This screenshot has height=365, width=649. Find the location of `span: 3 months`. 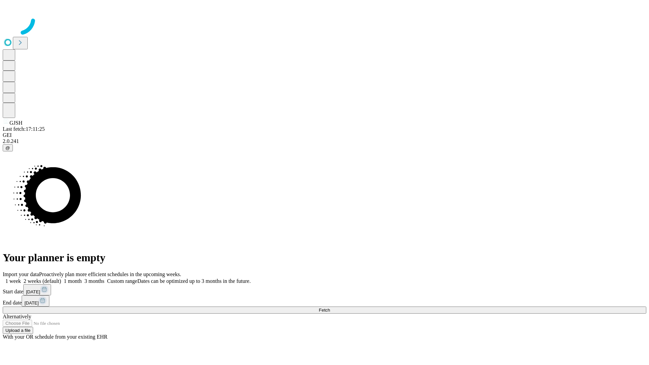

span: 3 months is located at coordinates (94, 281).